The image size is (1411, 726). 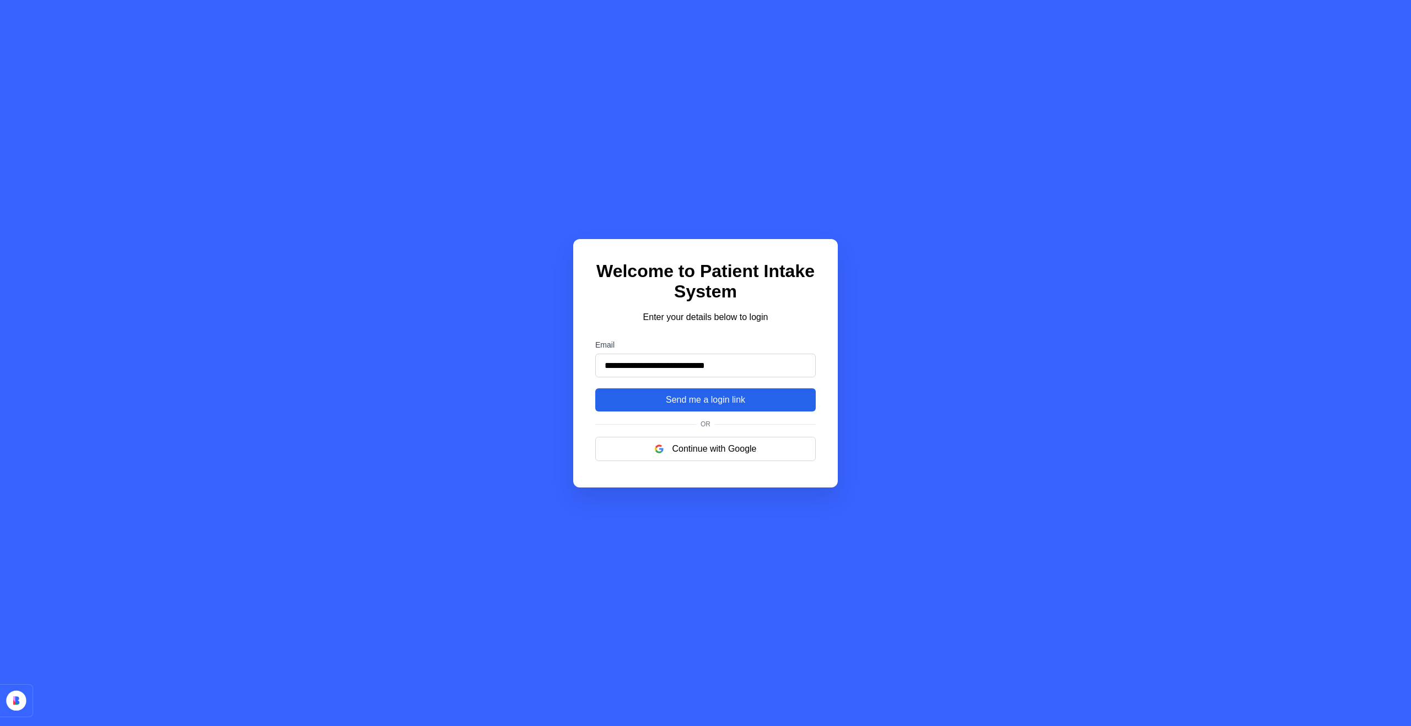 I want to click on span: Or, so click(x=706, y=424).